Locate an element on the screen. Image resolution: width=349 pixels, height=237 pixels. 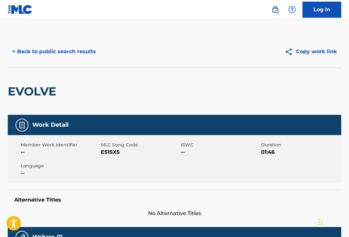
img: MLC Logo is located at coordinates (20, 9).